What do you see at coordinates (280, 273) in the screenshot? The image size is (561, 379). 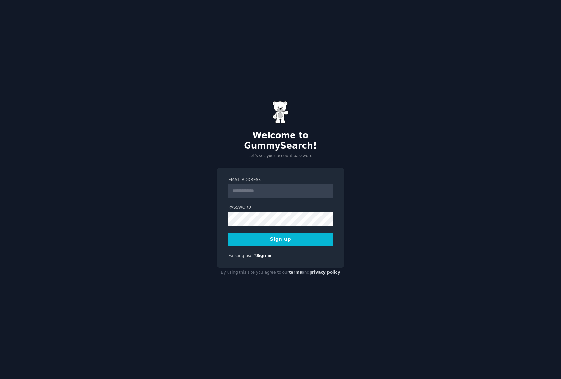 I see `div: By using this site you agree to our and` at bounding box center [280, 273].